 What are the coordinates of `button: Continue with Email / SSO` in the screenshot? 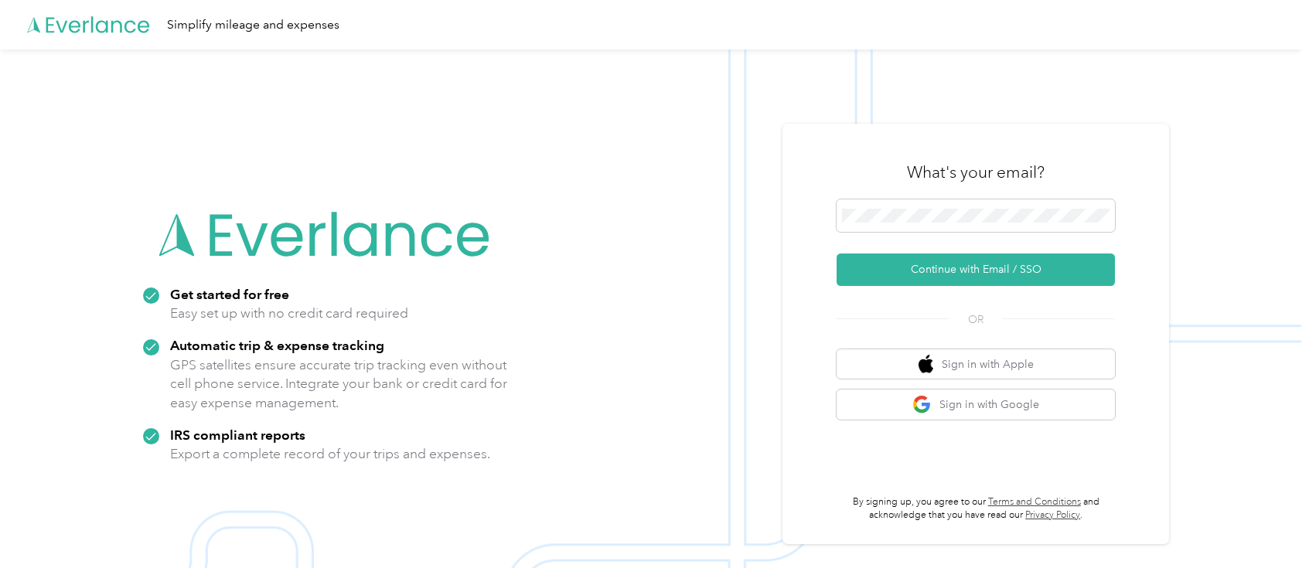 It's located at (976, 270).